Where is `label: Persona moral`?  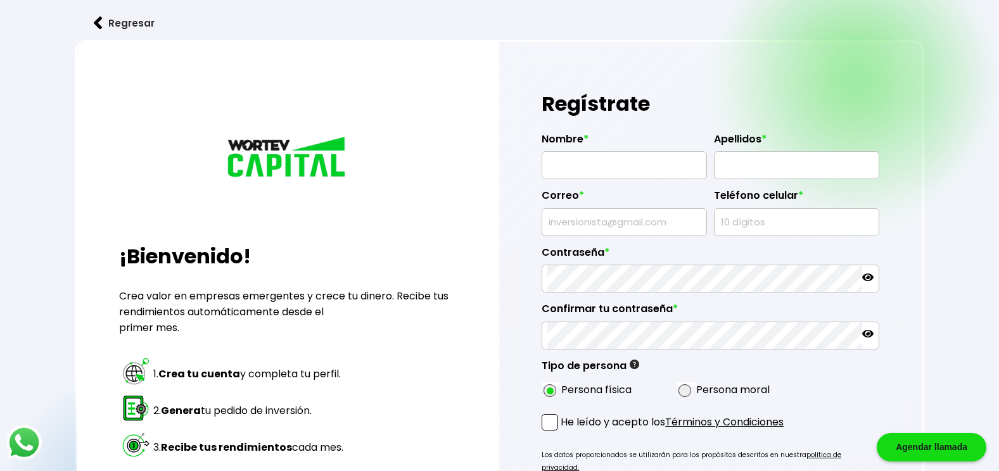 label: Persona moral is located at coordinates (733, 390).